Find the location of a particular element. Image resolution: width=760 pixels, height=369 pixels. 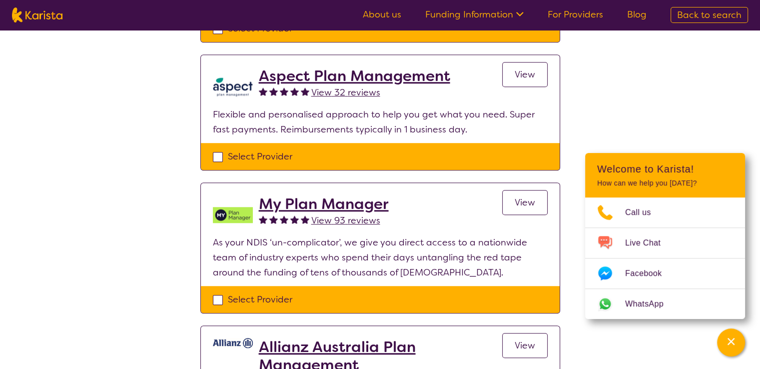

a: View 32 reviews is located at coordinates (346, 92).